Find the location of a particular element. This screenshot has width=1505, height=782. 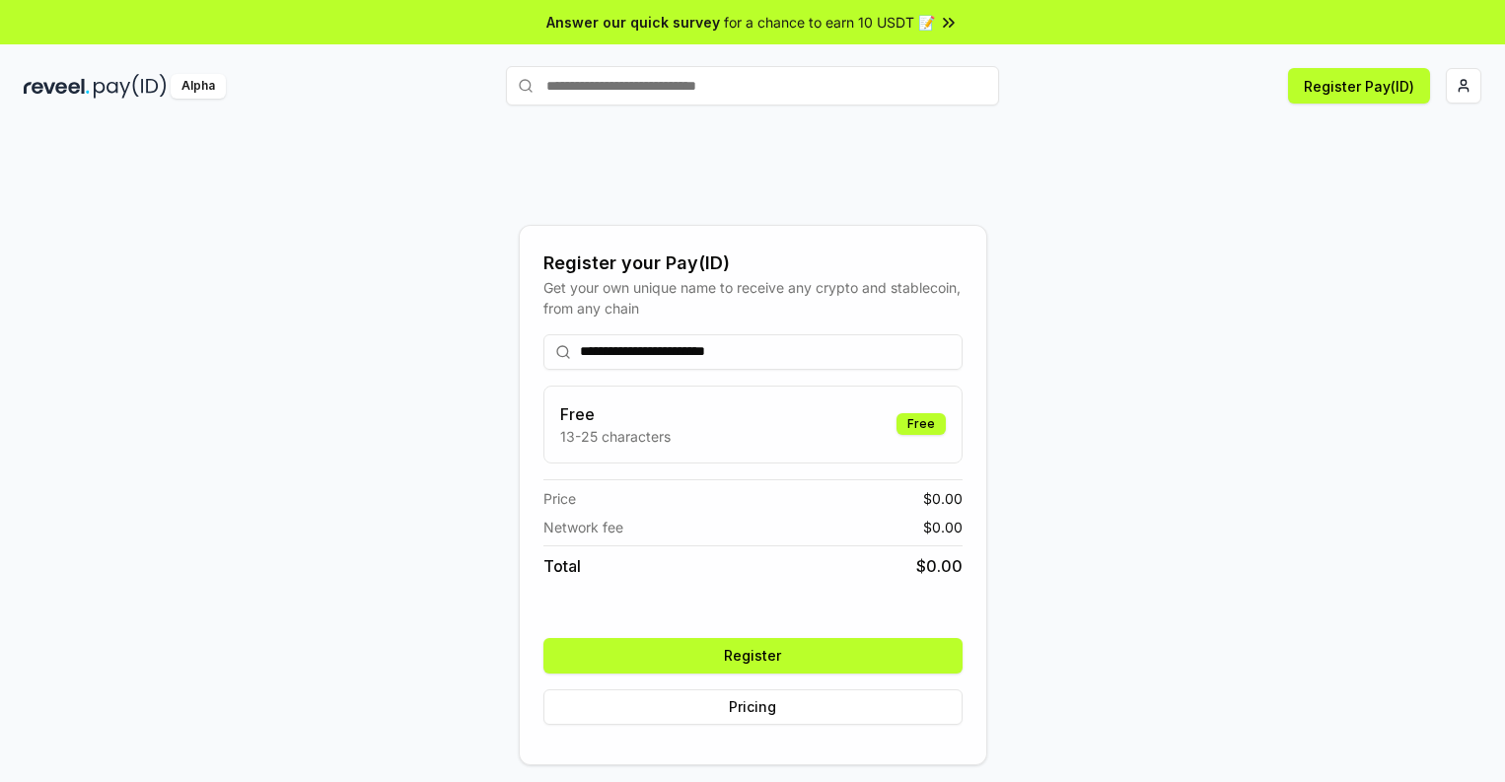

div: Free is located at coordinates (921, 424).